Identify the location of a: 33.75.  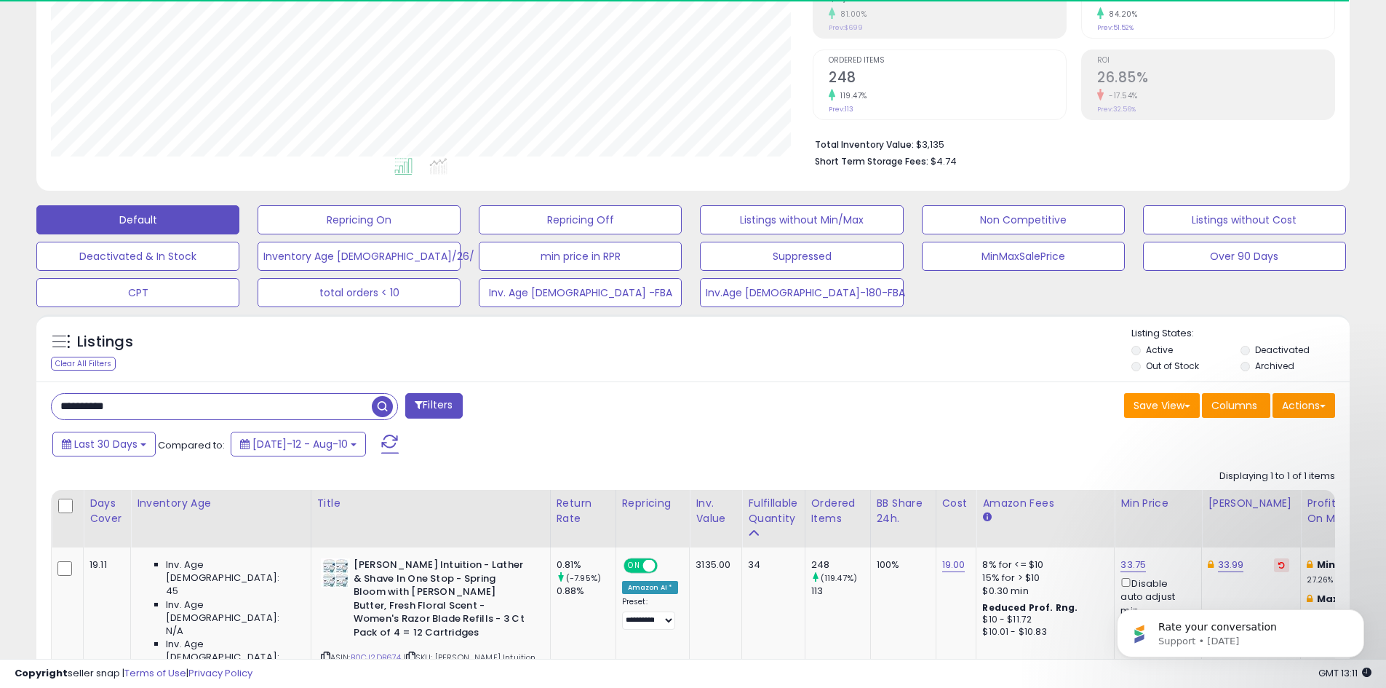
(1133, 565).